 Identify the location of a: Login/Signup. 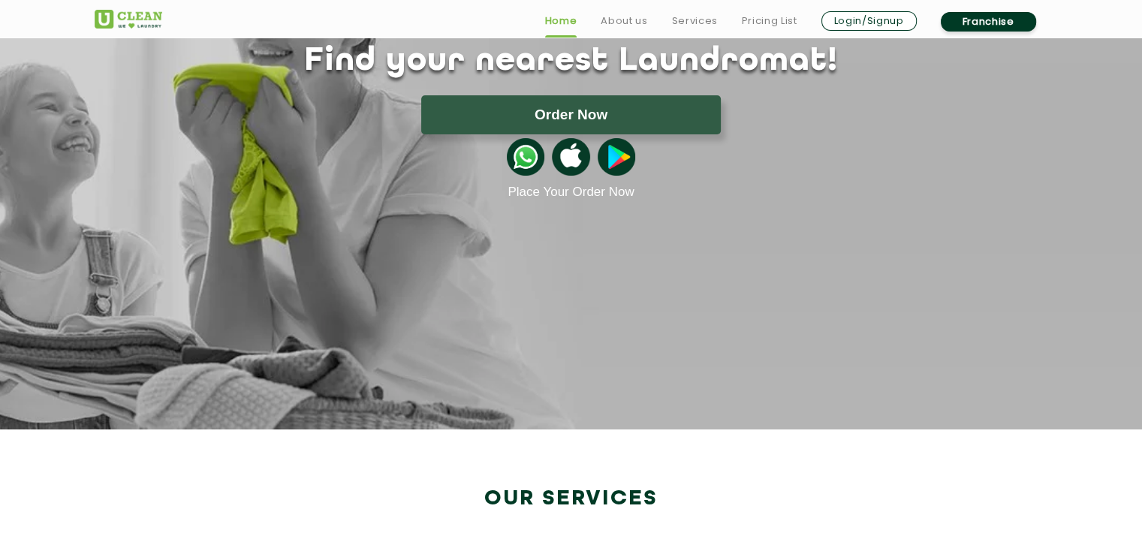
(869, 21).